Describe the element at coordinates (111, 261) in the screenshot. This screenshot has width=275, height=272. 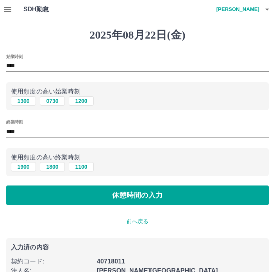
I see `b: 40718011` at that location.